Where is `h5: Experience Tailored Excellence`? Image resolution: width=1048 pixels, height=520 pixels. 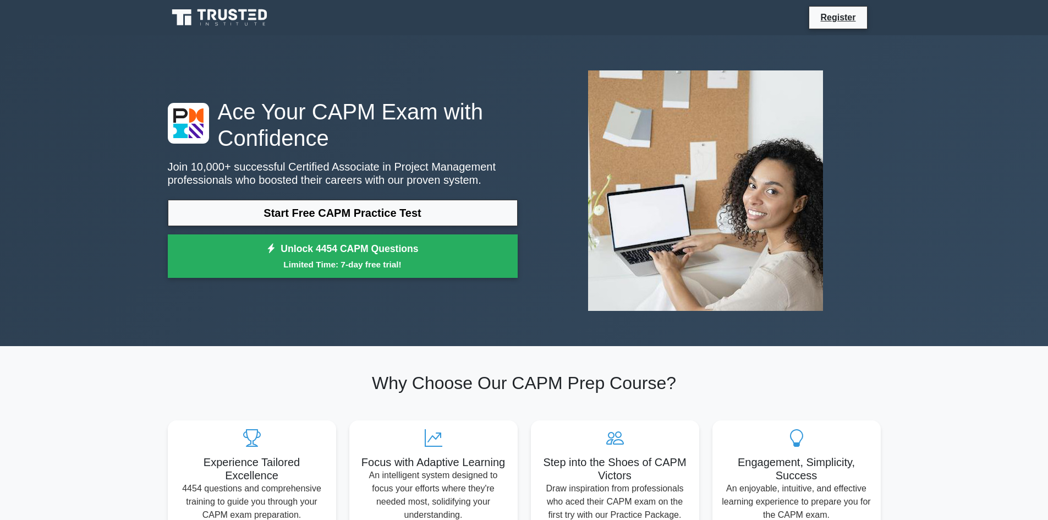 h5: Experience Tailored Excellence is located at coordinates (252, 469).